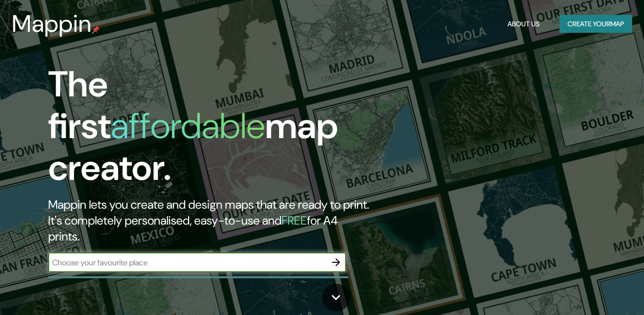  What do you see at coordinates (52, 24) in the screenshot?
I see `h3: Mappin` at bounding box center [52, 24].